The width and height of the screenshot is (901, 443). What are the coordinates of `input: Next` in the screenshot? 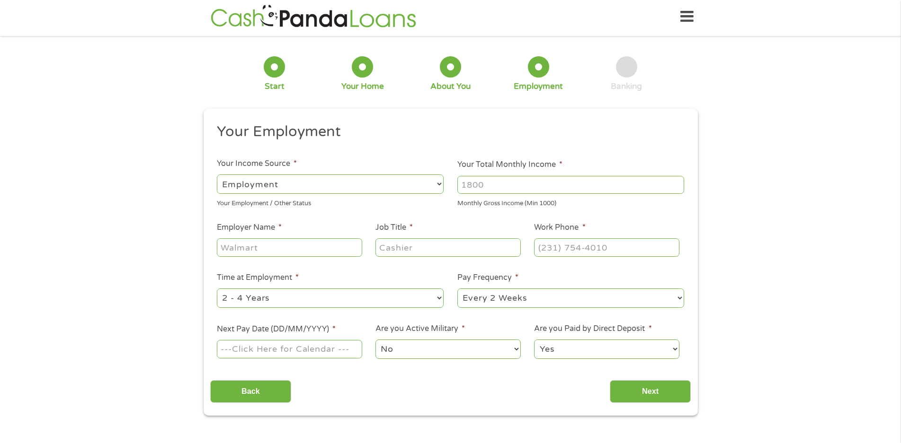 It's located at (650, 392).